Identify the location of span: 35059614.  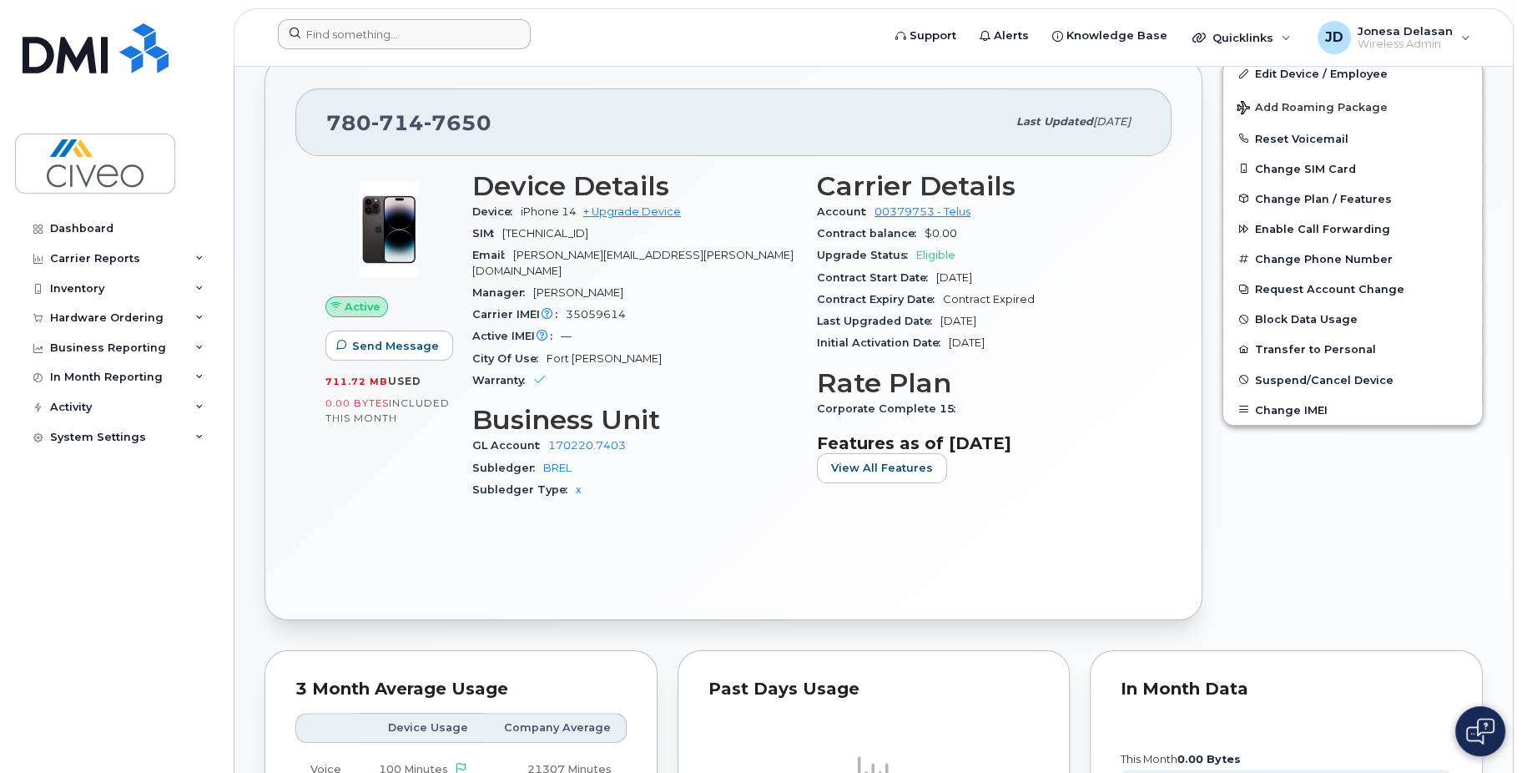
(596, 314).